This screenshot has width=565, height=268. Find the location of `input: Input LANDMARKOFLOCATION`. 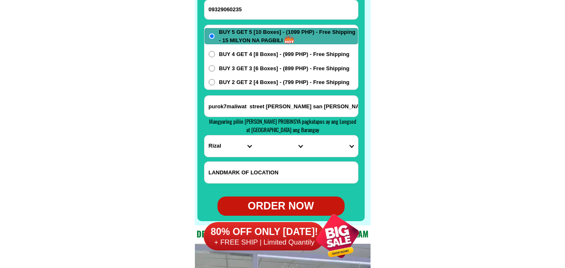

input: Input LANDMARKOFLOCATION is located at coordinates (281, 172).